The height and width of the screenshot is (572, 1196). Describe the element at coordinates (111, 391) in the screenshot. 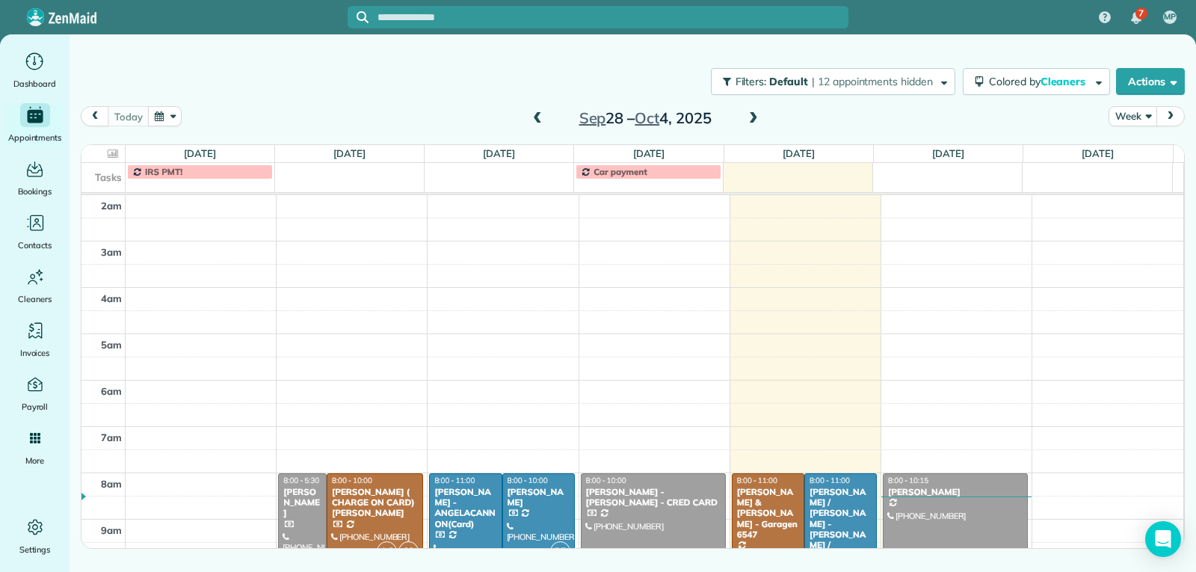

I see `span: 6am` at that location.